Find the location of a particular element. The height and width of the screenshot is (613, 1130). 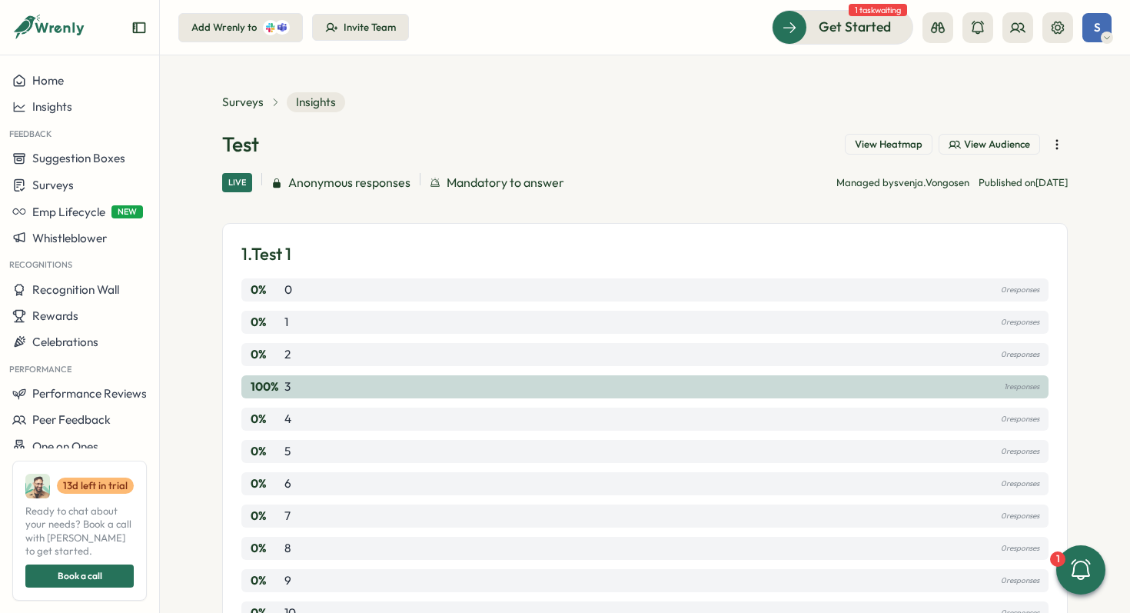

span: NEW is located at coordinates (127, 211).